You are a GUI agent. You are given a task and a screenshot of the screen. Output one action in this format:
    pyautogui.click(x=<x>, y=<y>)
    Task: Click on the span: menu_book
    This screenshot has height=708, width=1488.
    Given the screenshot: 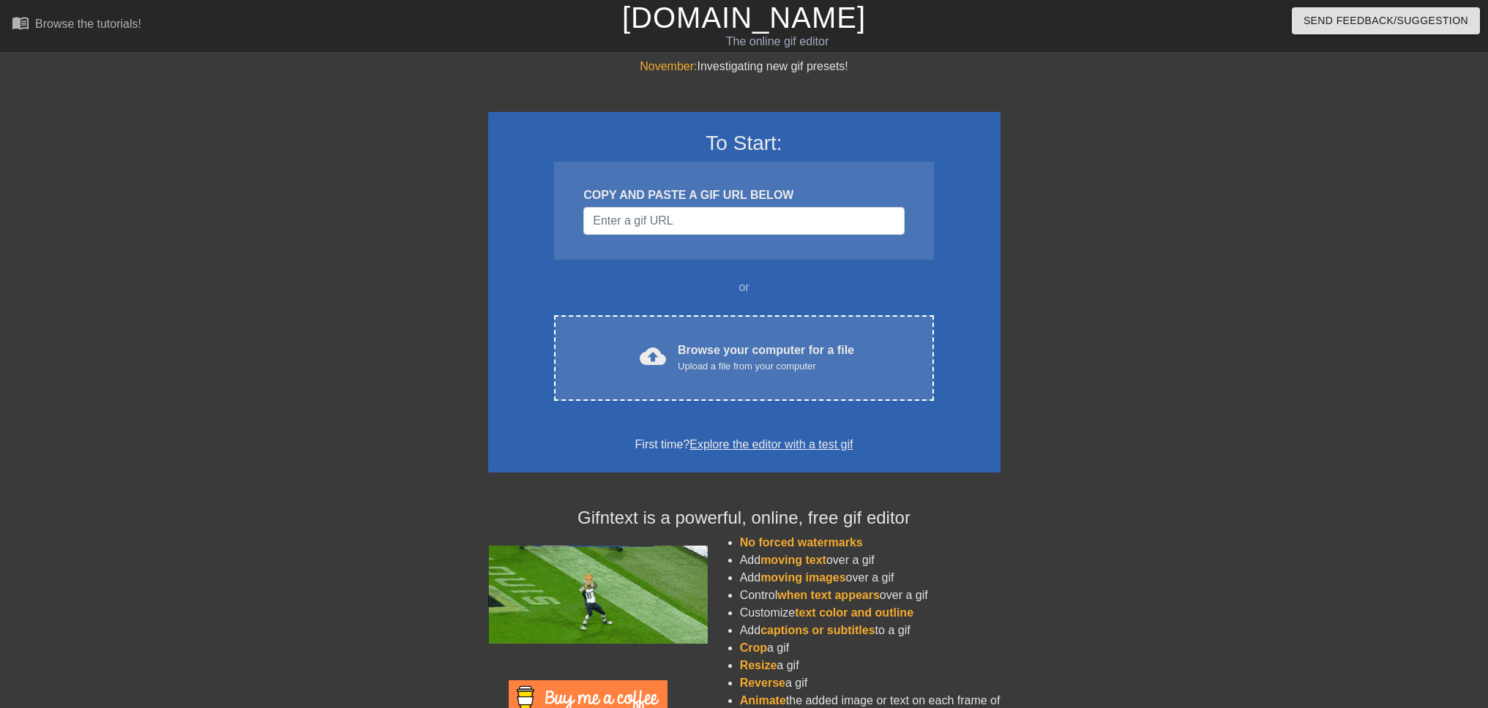 What is the action you would take?
    pyautogui.click(x=20, y=23)
    